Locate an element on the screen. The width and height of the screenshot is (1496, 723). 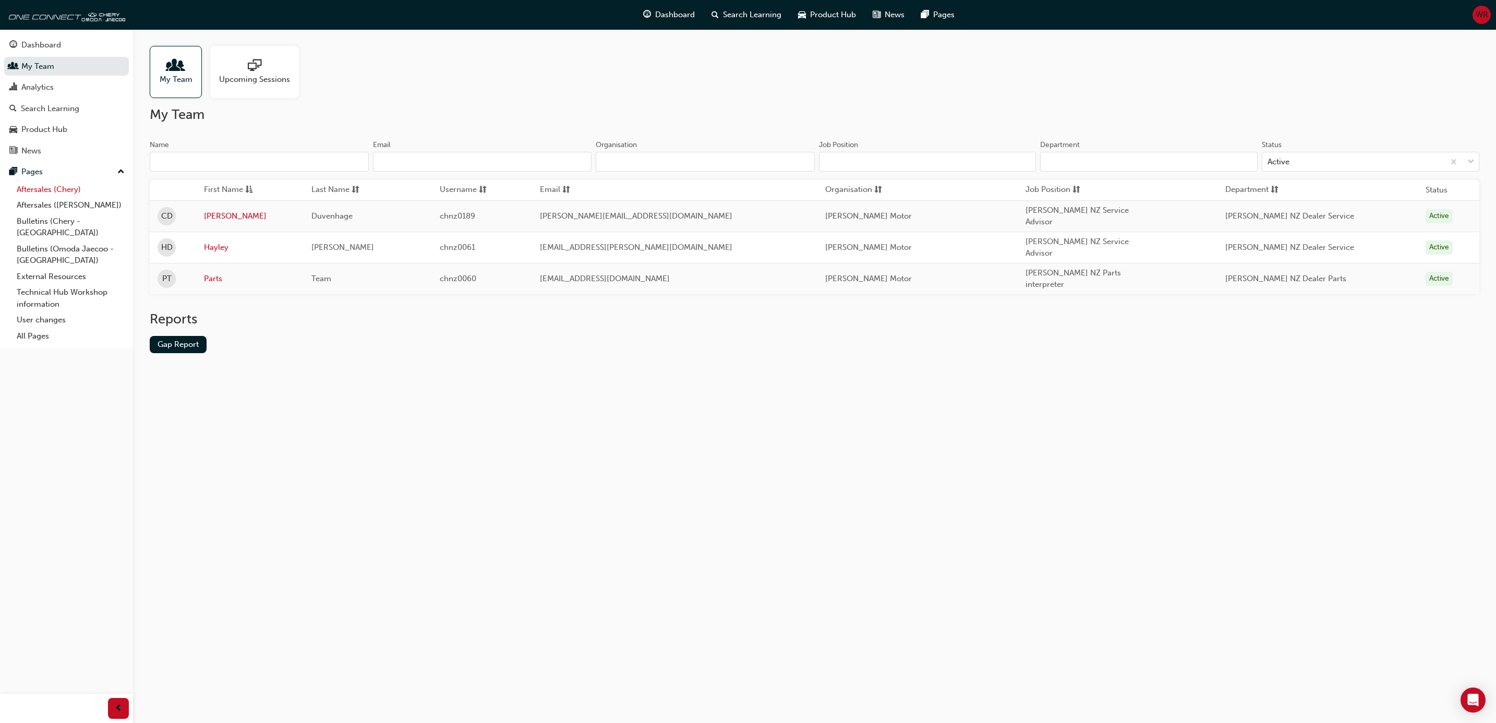
span: HD is located at coordinates (167, 247).